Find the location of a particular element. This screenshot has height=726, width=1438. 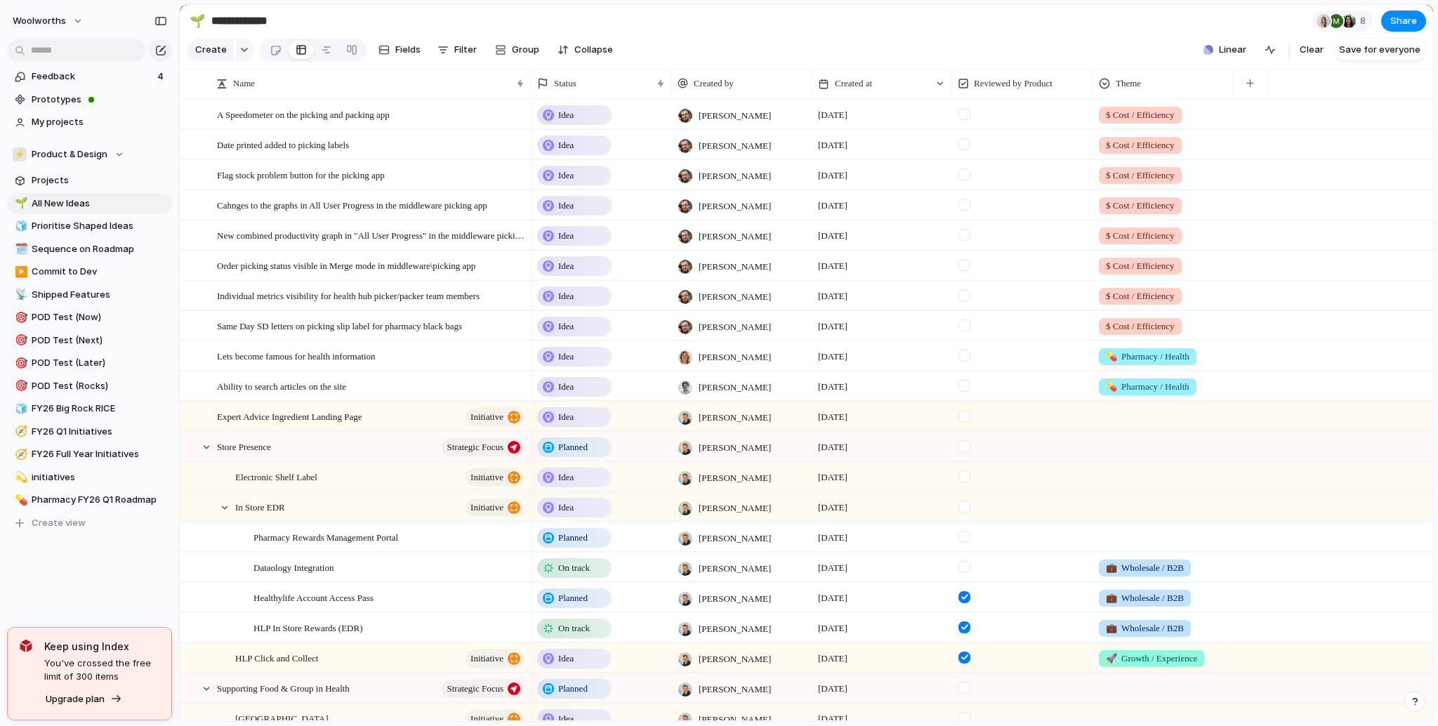

span: FY26 Big Rock RICE is located at coordinates (99, 409).